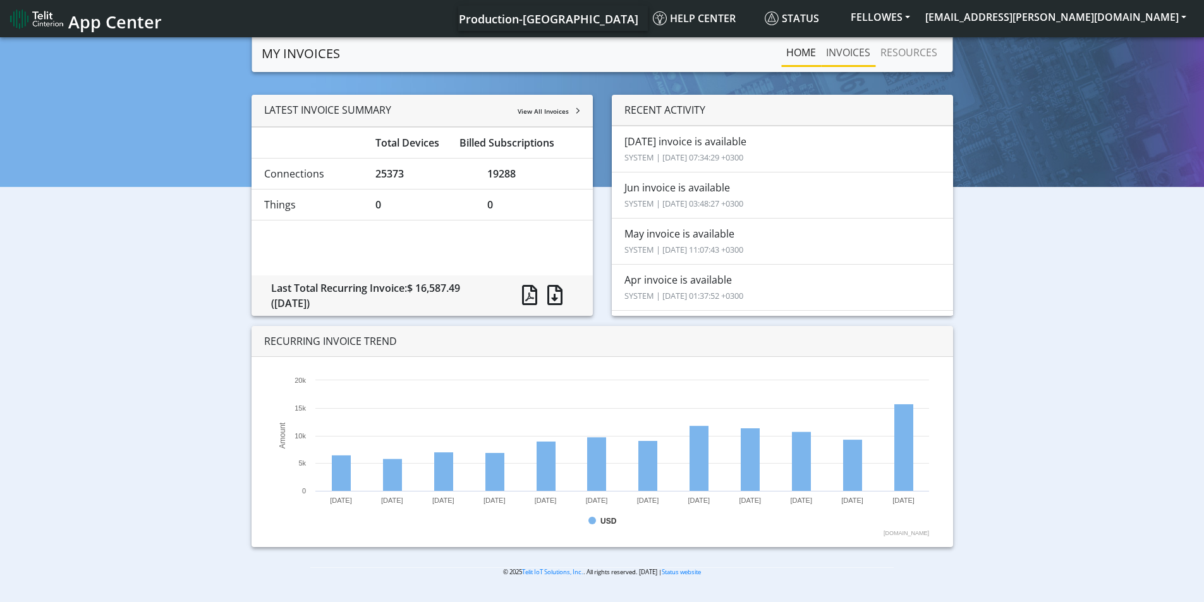 This screenshot has width=1204, height=602. Describe the element at coordinates (300, 381) in the screenshot. I see `text: 20k` at that location.